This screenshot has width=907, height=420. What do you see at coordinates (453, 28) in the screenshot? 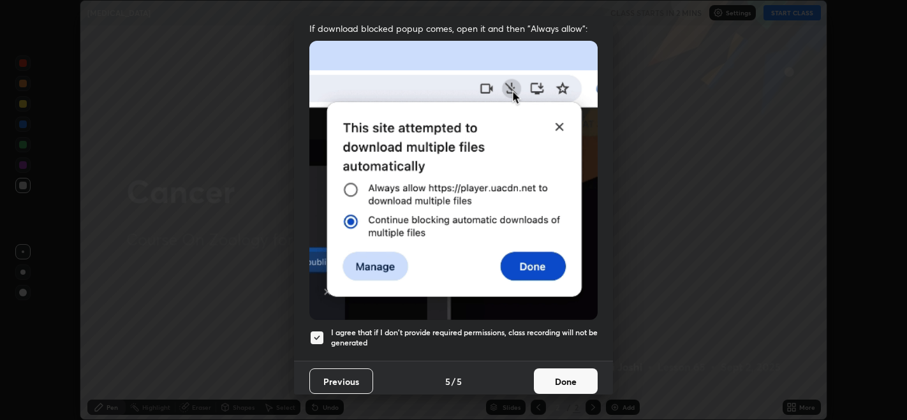
I see `span: If download blocked popup comes, open it and then "Always allow":` at bounding box center [453, 28].